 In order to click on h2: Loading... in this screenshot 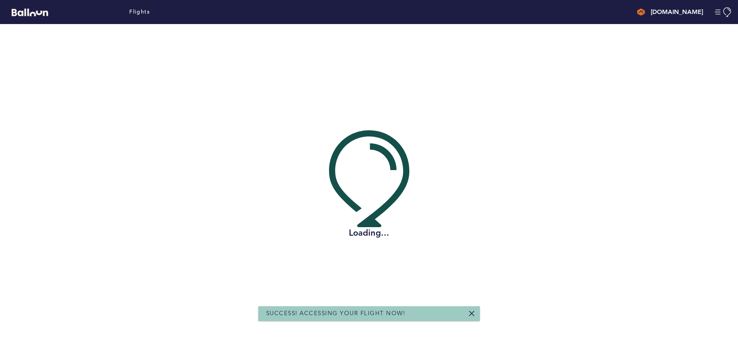, I will do `click(369, 233)`.